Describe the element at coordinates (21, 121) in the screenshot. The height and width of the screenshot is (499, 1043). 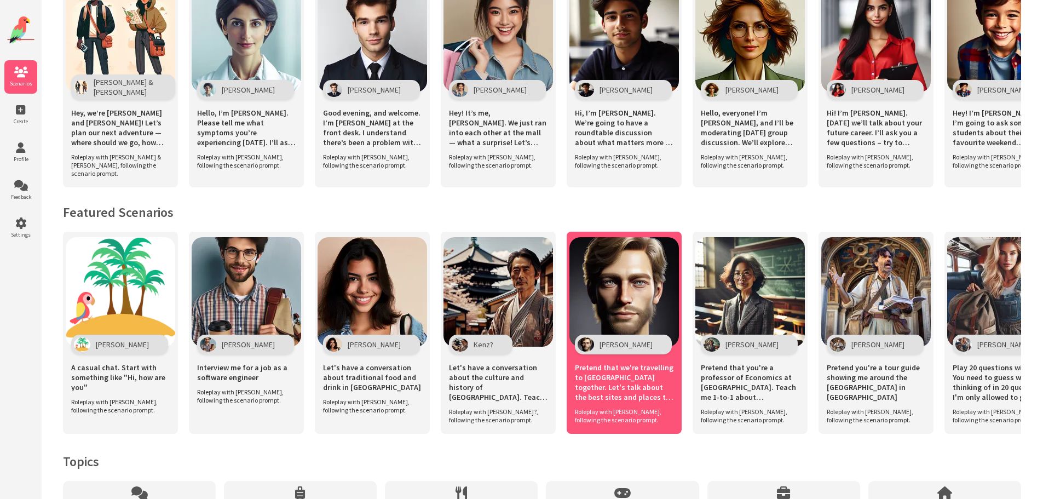
I see `span: Create` at that location.